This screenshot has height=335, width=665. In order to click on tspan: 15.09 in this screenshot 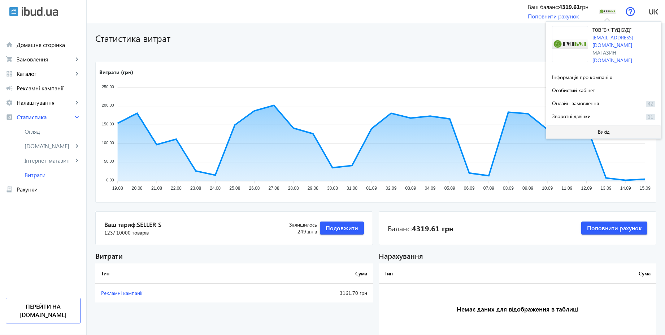, I will do `click(646, 189)`.